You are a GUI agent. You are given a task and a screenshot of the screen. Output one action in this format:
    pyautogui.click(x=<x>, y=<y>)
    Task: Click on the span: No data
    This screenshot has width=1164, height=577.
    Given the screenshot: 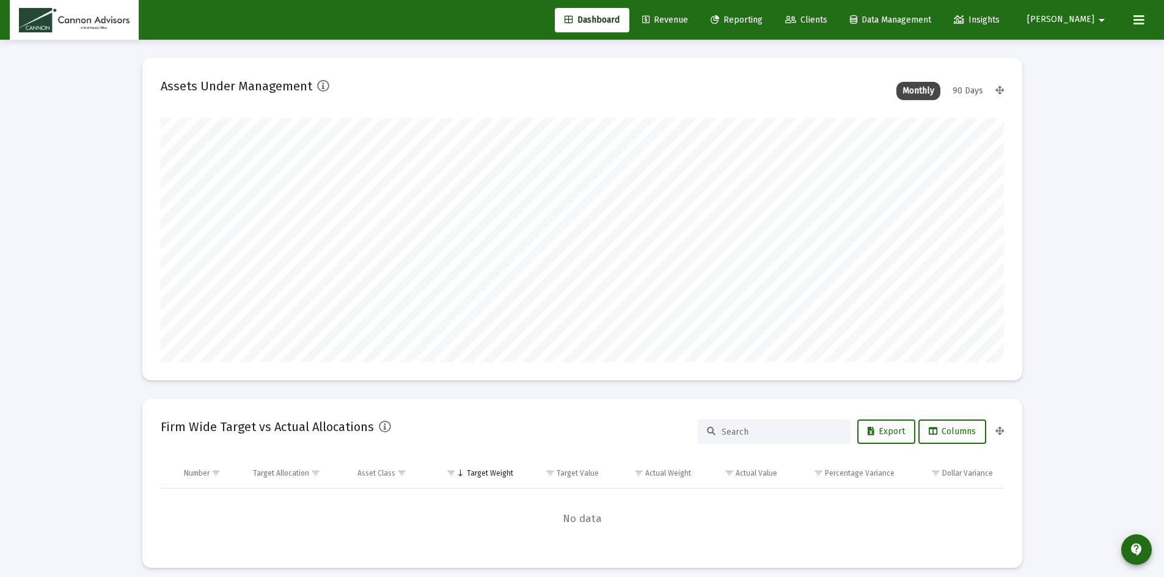 What is the action you would take?
    pyautogui.click(x=582, y=519)
    